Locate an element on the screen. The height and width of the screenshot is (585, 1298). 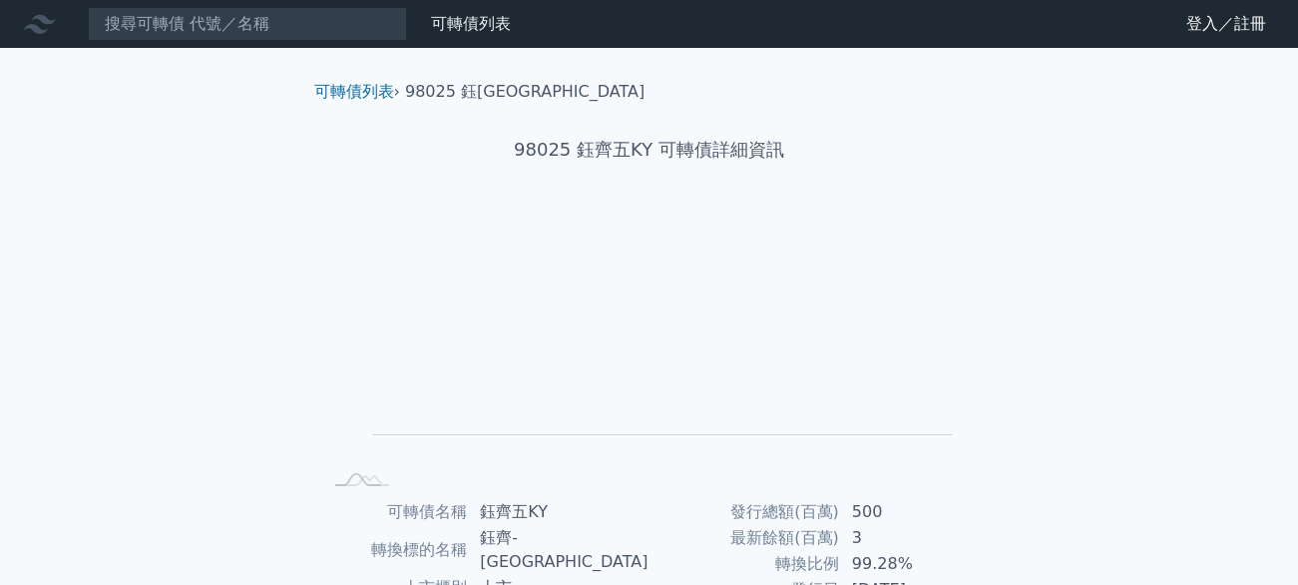
td: 鈺齊五KY is located at coordinates (558, 512).